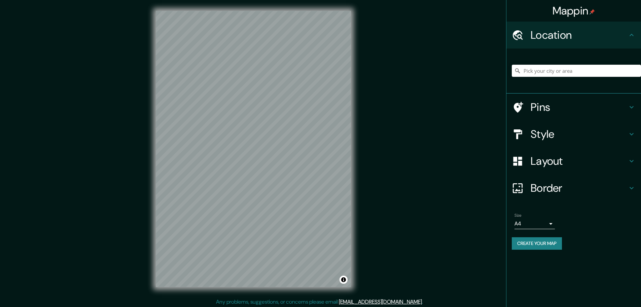 This screenshot has height=307, width=641. I want to click on canvas: Map, so click(253, 149).